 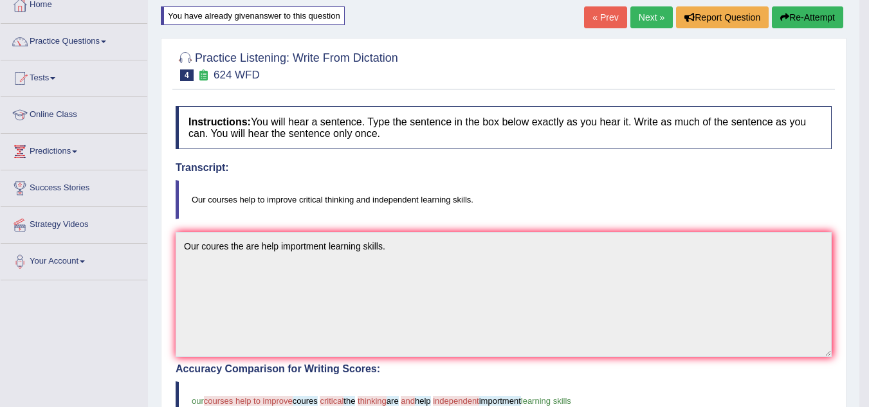 I want to click on button: Re-Attempt, so click(x=807, y=17).